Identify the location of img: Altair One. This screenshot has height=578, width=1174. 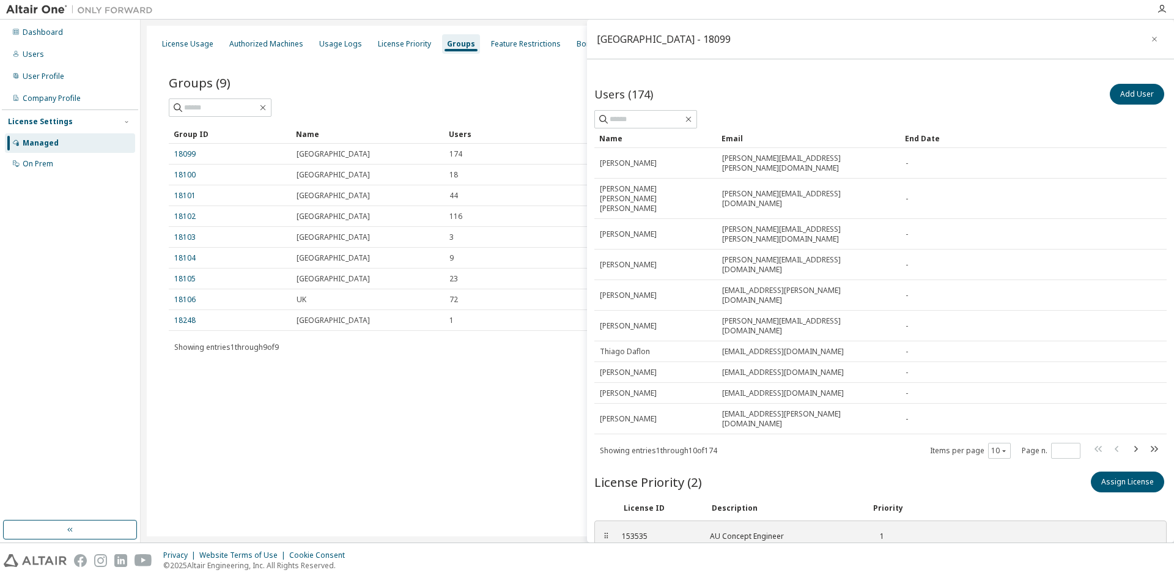
(83, 10).